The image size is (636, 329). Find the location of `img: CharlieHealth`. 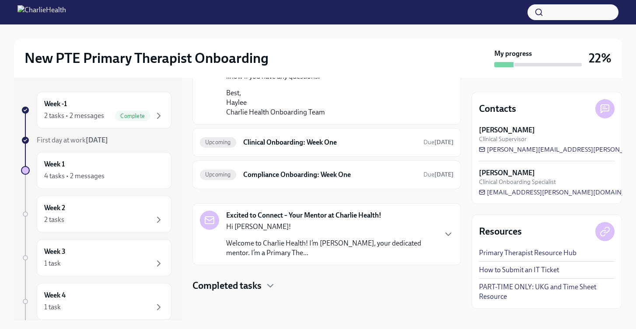

img: CharlieHealth is located at coordinates (42, 12).